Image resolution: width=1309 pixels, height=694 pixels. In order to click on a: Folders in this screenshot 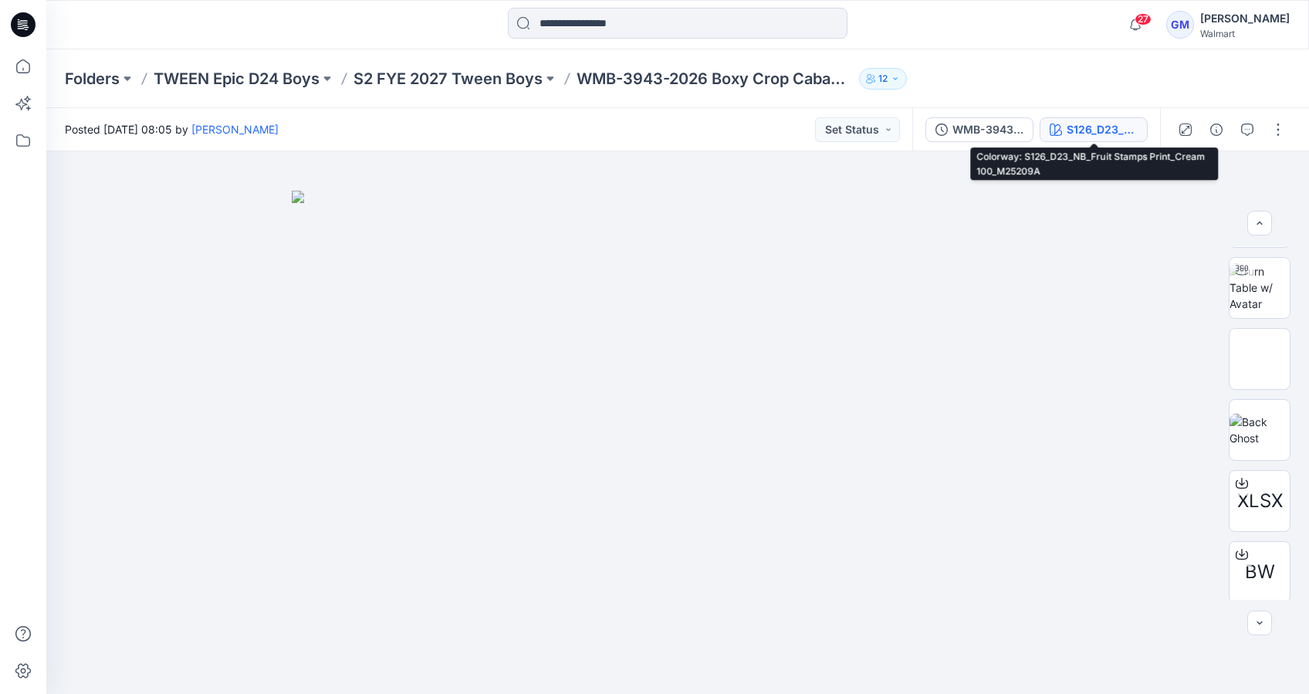, I will do `click(92, 79)`.